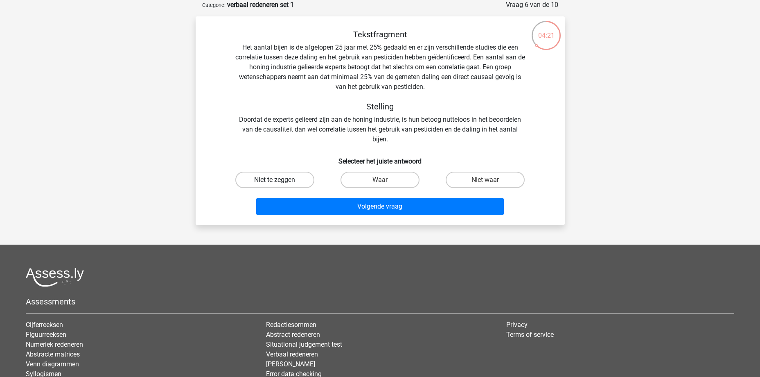 The height and width of the screenshot is (377, 760). I want to click on a: Cijferreeksen, so click(44, 324).